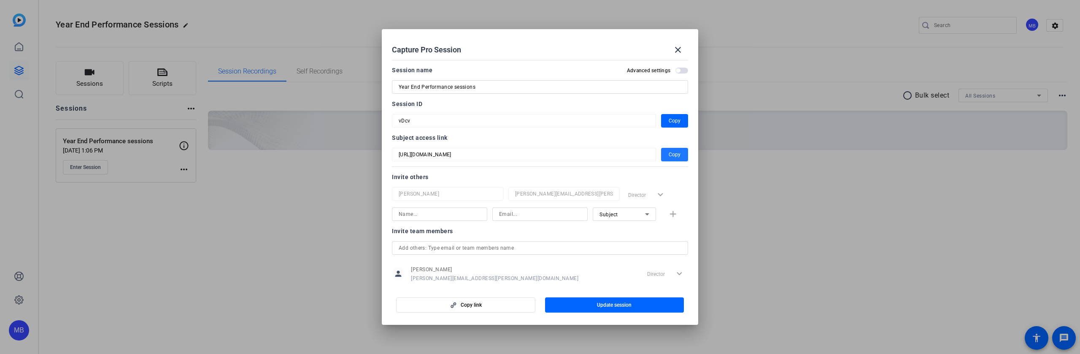  Describe the element at coordinates (466, 305) in the screenshot. I see `button: Copy link` at that location.